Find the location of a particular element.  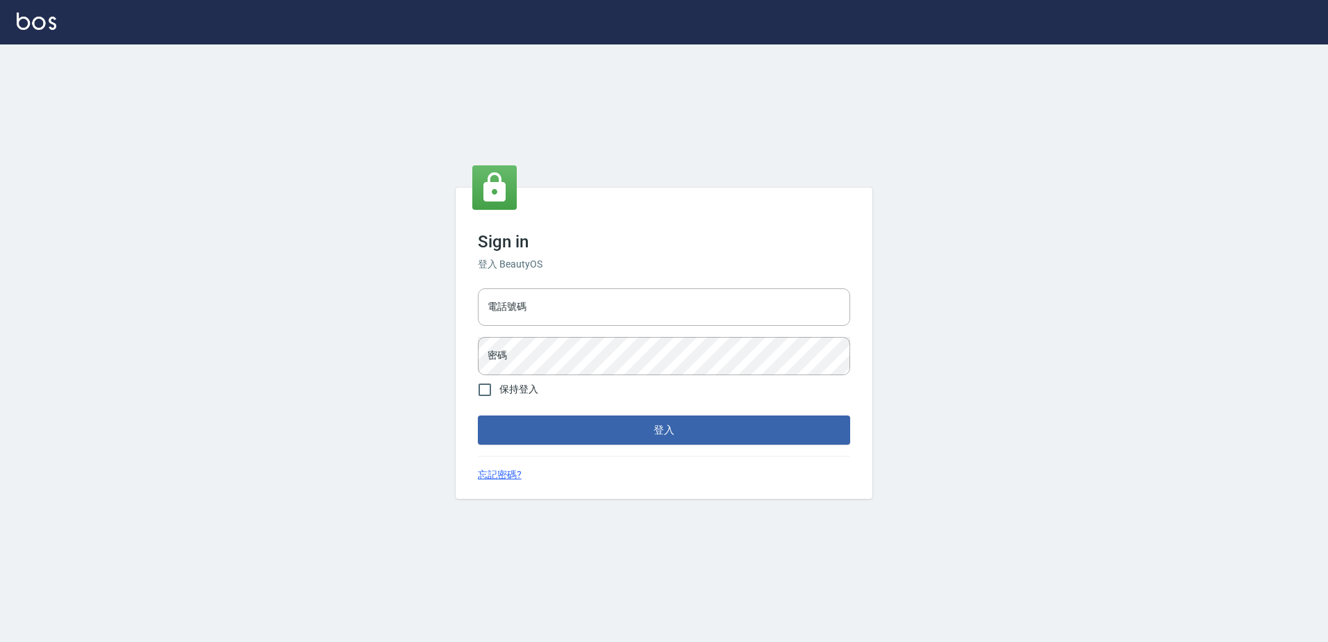

img: Logo is located at coordinates (36, 21).